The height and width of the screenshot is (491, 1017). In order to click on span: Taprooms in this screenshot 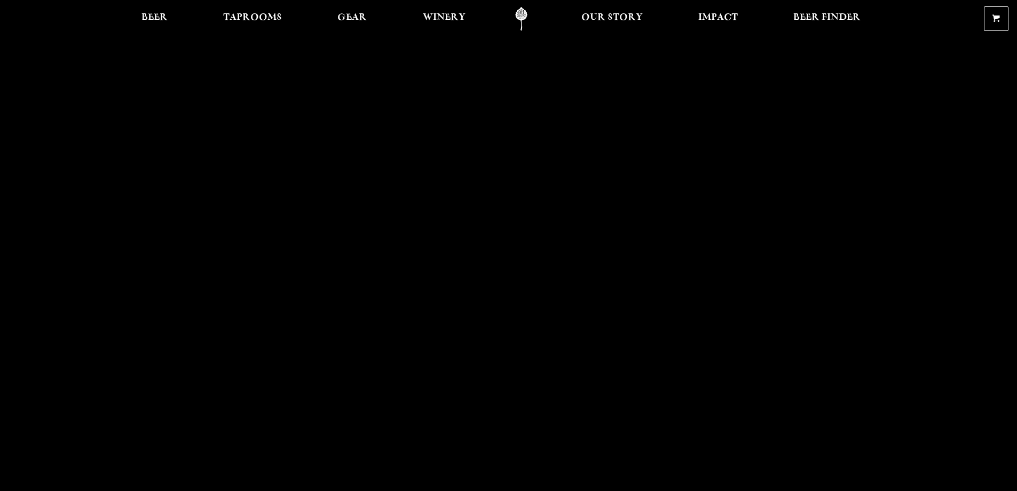, I will do `click(252, 18)`.